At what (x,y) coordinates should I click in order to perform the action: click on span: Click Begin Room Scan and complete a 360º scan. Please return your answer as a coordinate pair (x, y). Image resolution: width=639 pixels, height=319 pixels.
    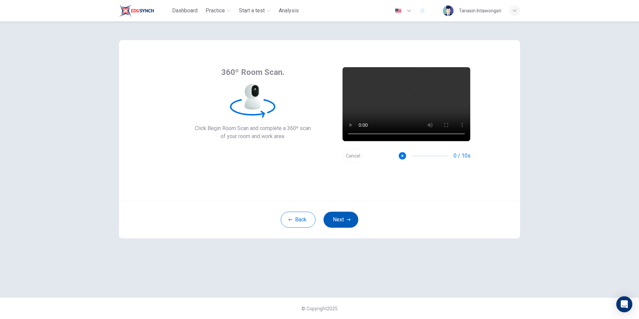
    Looking at the image, I should click on (253, 128).